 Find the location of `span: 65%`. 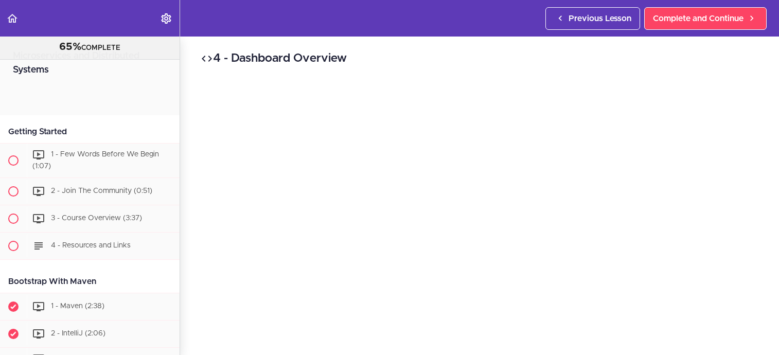

span: 65% is located at coordinates (70, 47).